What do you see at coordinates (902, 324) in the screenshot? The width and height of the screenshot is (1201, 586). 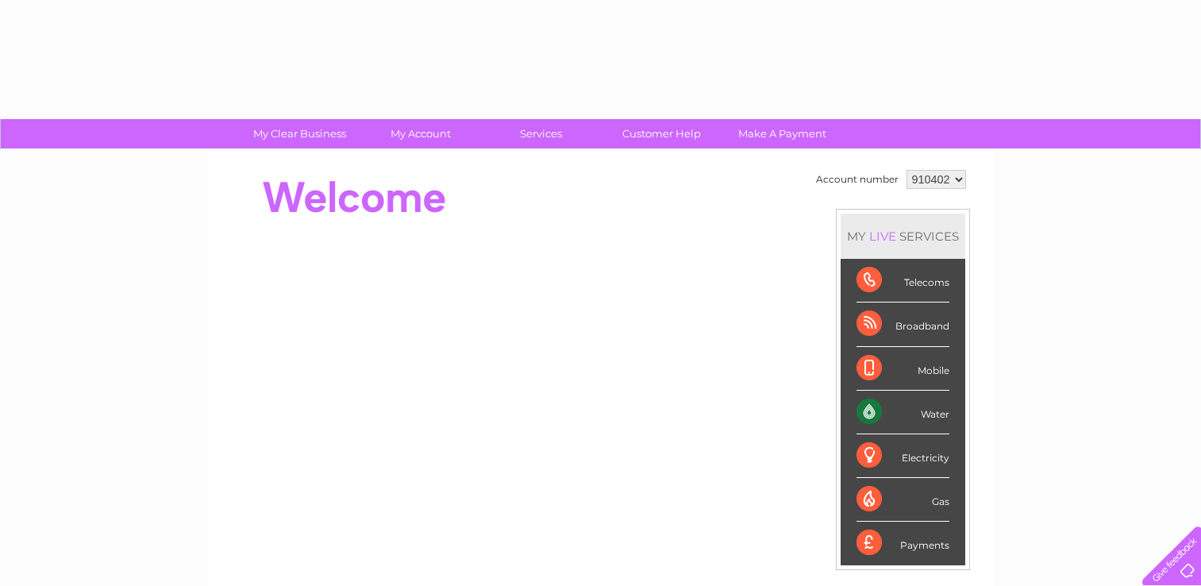 I see `div: Broadband` at bounding box center [902, 324].